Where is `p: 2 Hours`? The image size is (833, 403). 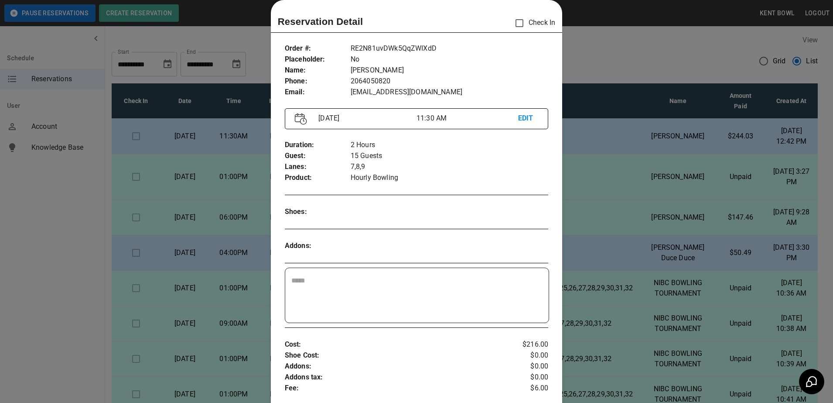
p: 2 Hours is located at coordinates (449, 145).